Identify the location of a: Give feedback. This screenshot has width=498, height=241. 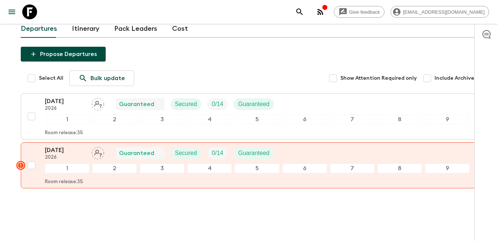
(359, 12).